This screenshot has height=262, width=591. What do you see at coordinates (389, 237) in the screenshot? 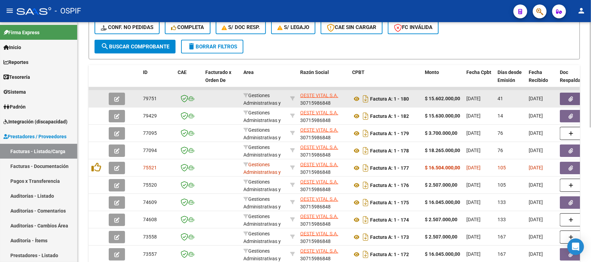
I see `strong: Factura A: 1 - 173` at bounding box center [389, 237].